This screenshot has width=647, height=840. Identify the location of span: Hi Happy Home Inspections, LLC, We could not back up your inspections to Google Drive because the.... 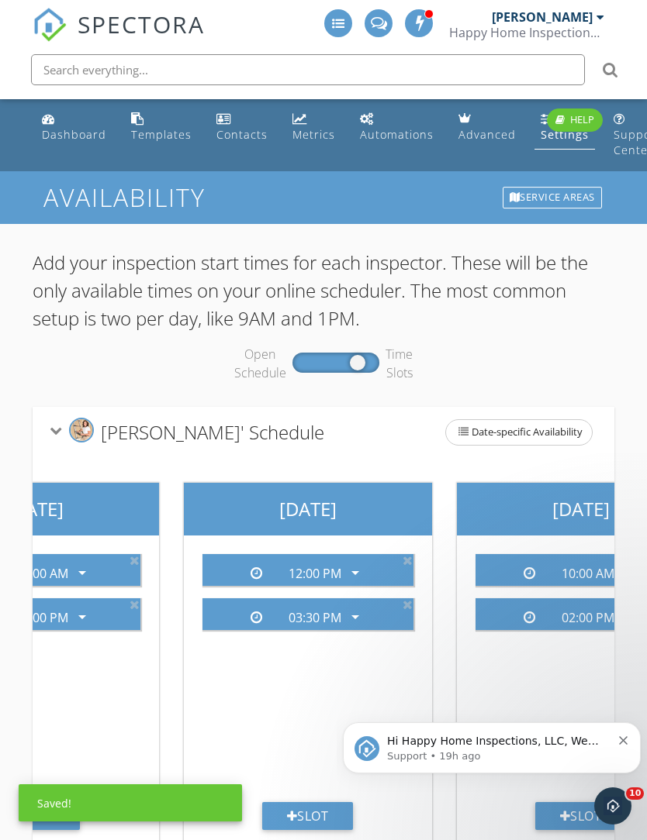
(161, 97).